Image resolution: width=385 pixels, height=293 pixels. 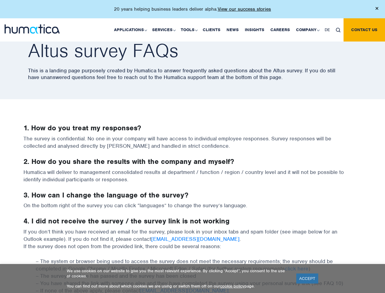 What do you see at coordinates (233, 30) in the screenshot?
I see `a: News` at bounding box center [233, 30].